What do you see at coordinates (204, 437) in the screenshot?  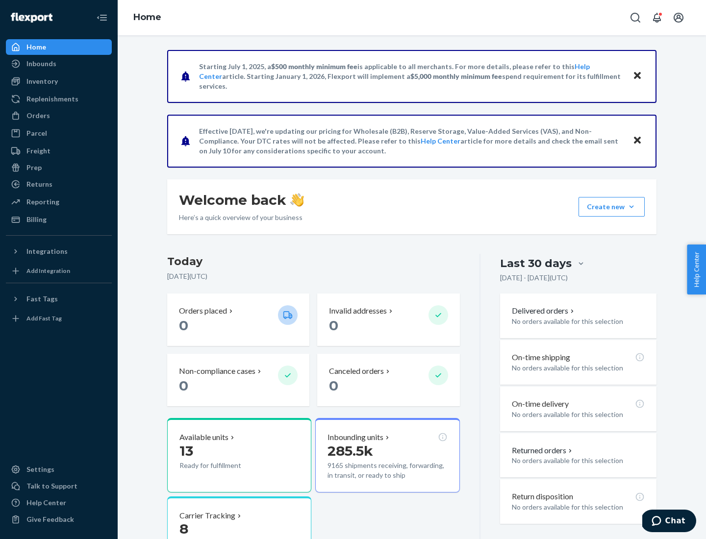 I see `p: Available units` at bounding box center [204, 437].